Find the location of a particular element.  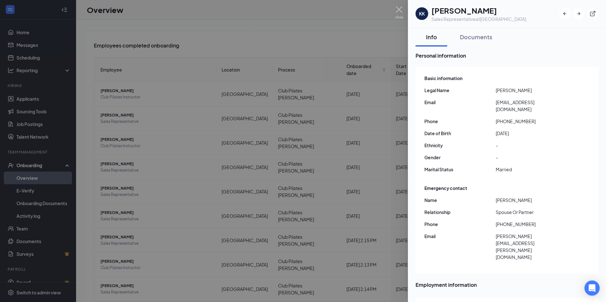

svg: ExternalLink is located at coordinates (593, 14).